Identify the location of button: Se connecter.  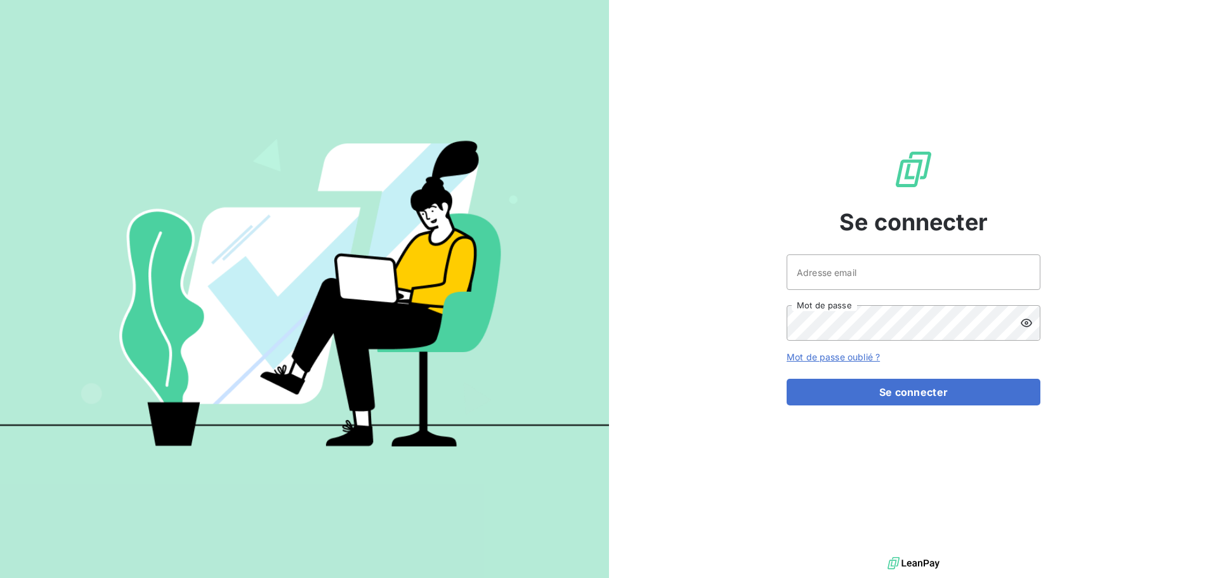
(914, 392).